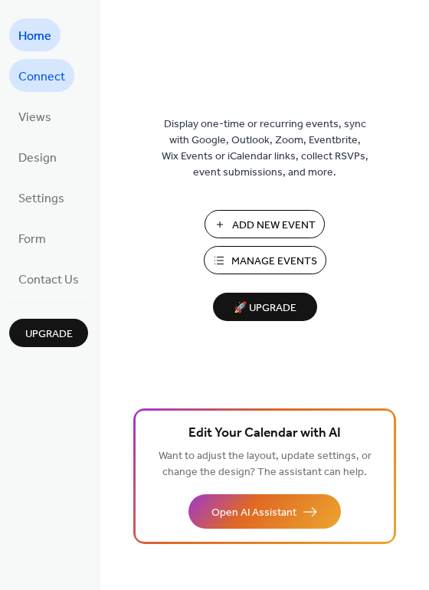  I want to click on span: Connect, so click(41, 77).